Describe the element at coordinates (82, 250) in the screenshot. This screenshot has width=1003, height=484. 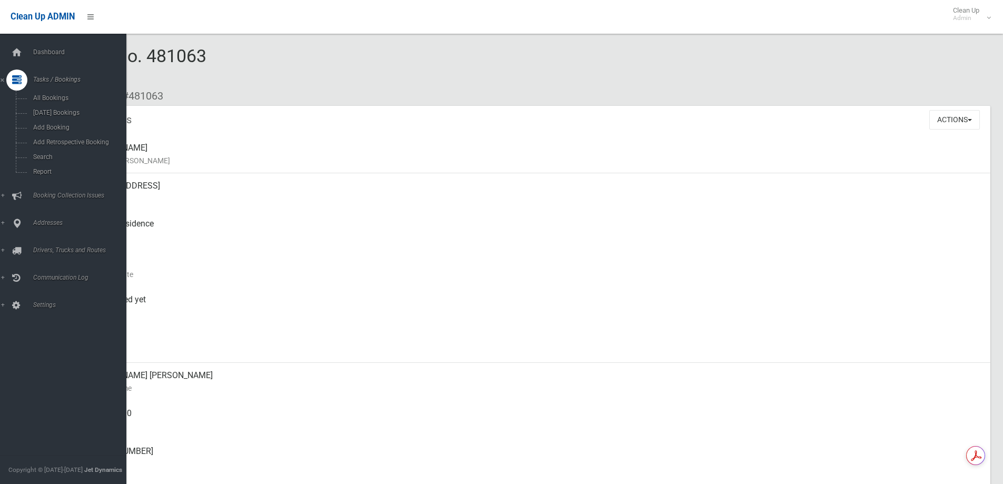
I see `span: Drivers, Trucks and Routes` at that location.